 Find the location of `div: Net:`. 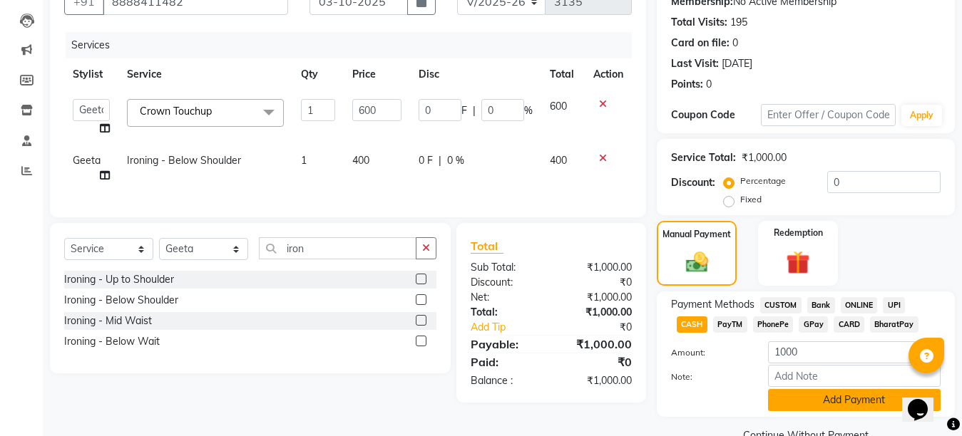

div: Net: is located at coordinates (506, 297).